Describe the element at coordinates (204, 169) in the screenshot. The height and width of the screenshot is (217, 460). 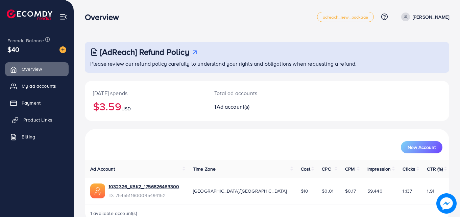
I see `span: Time Zone` at that location.